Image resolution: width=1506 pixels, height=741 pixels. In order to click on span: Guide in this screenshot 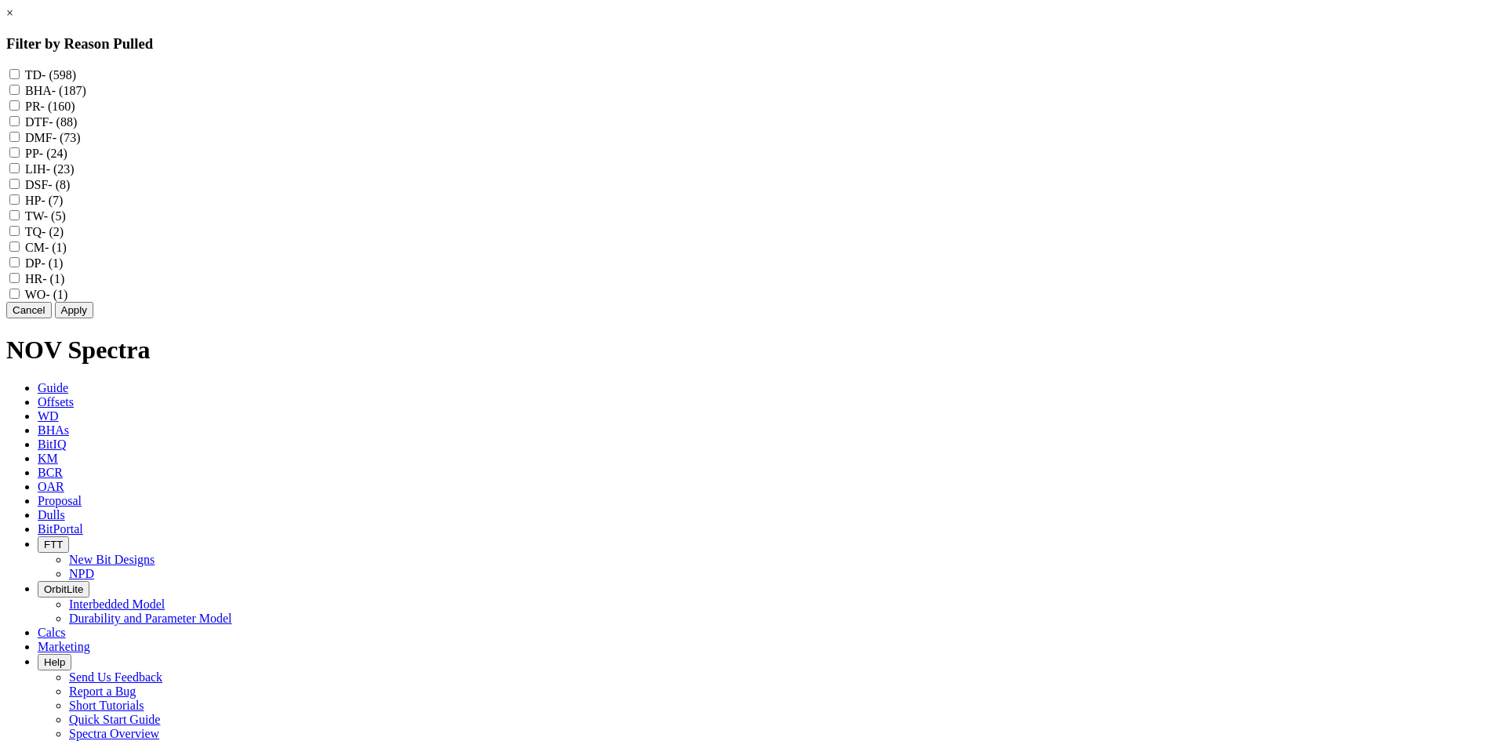, I will do `click(53, 388)`.